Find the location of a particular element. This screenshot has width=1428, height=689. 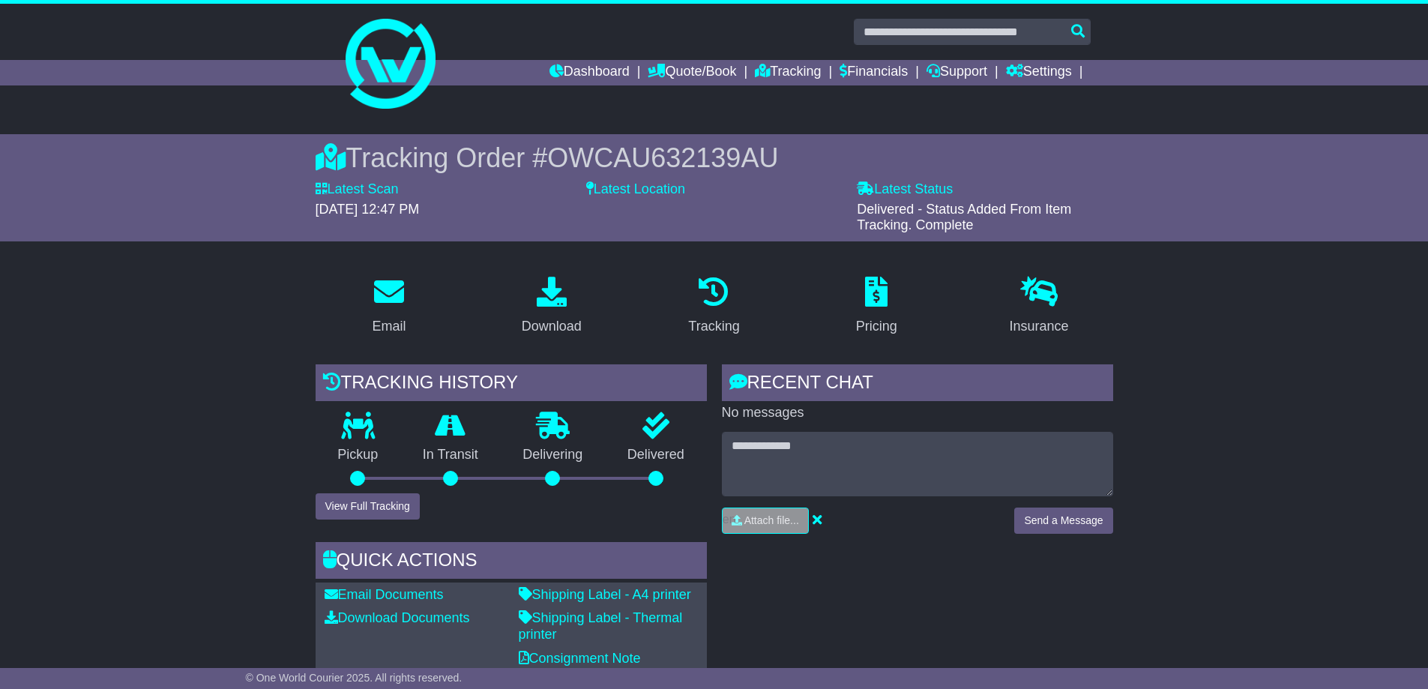

label: Latest Scan is located at coordinates (357, 190).